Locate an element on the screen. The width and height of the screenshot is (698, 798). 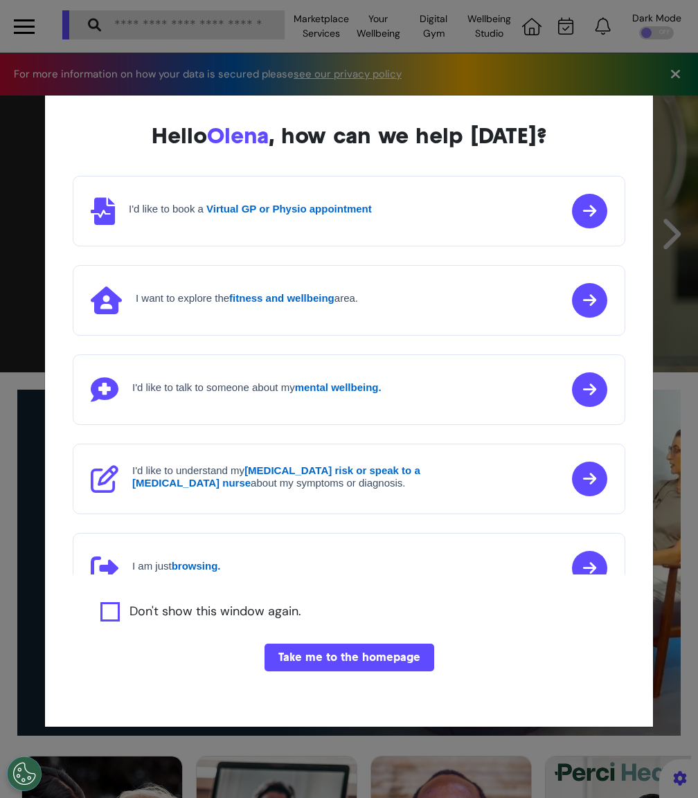
h4: I'd like to book a is located at coordinates (250, 209).